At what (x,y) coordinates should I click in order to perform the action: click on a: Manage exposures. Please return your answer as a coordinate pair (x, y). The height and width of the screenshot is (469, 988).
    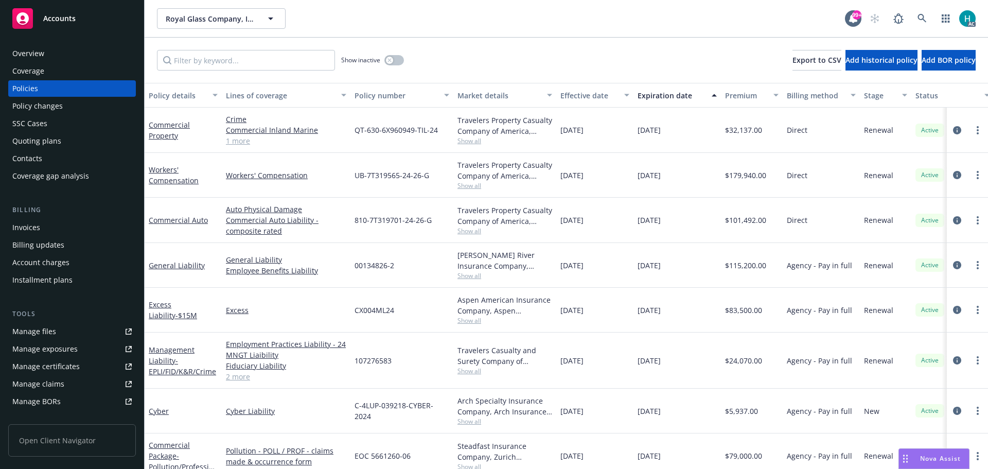
    Looking at the image, I should click on (72, 349).